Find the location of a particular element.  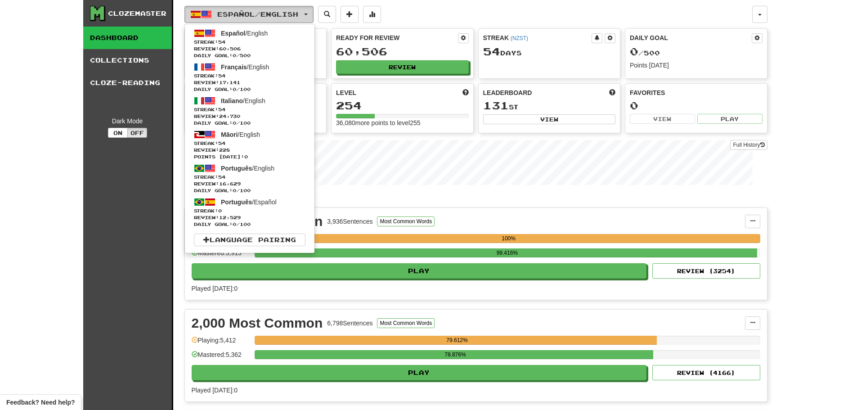

a: Português/EspañolStreak:0 Review:12,529Daily Goal:0/100 is located at coordinates (250, 212).